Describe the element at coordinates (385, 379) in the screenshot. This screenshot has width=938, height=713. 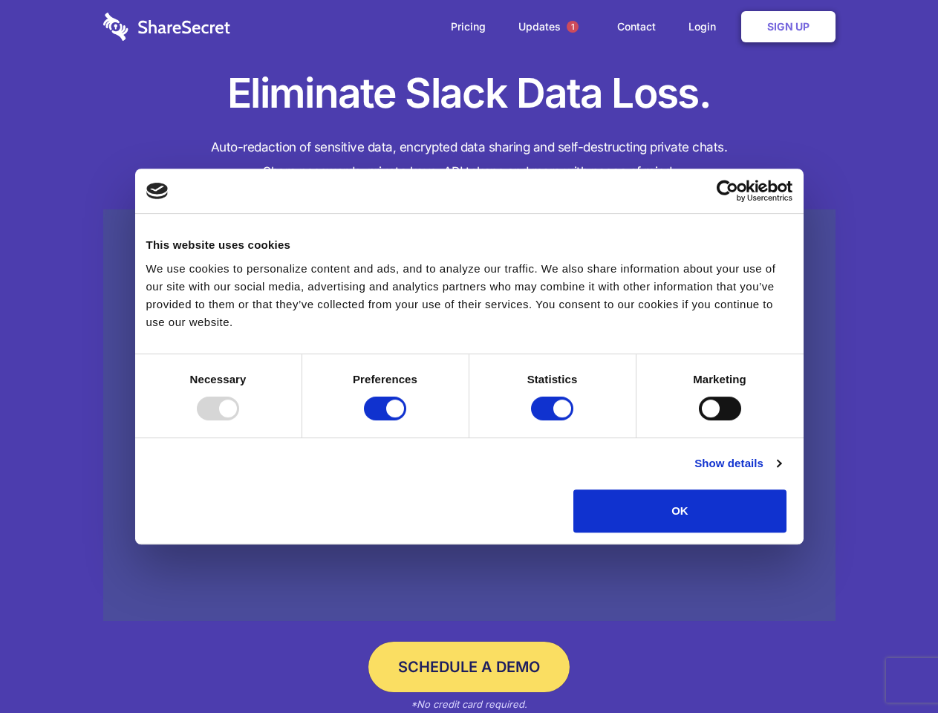
I see `strong: Preferences` at that location.